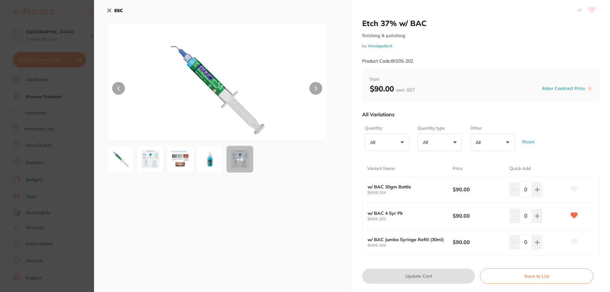 This screenshot has width=610, height=292. I want to click on b: w/ BAC Jumbo Syringe Refill (30ml), so click(405, 239).